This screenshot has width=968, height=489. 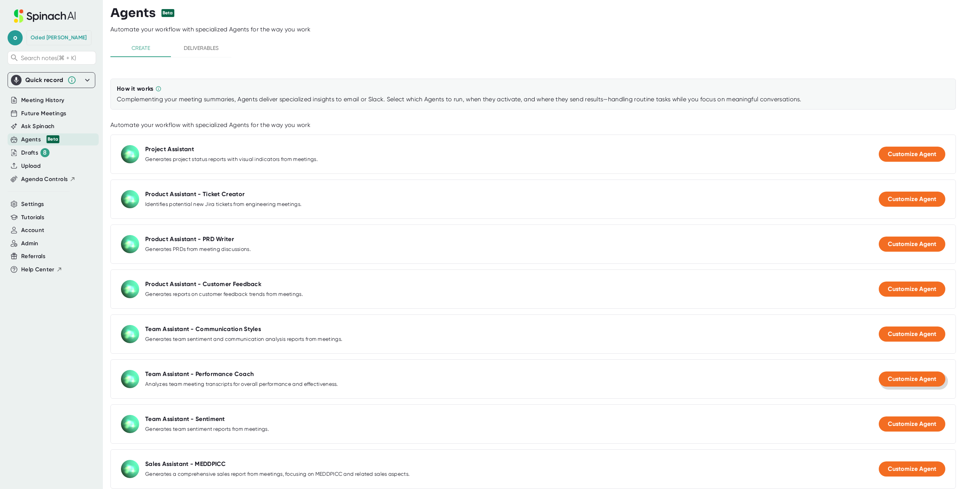 I want to click on div: Team Assistant - Communication Styles, so click(x=203, y=329).